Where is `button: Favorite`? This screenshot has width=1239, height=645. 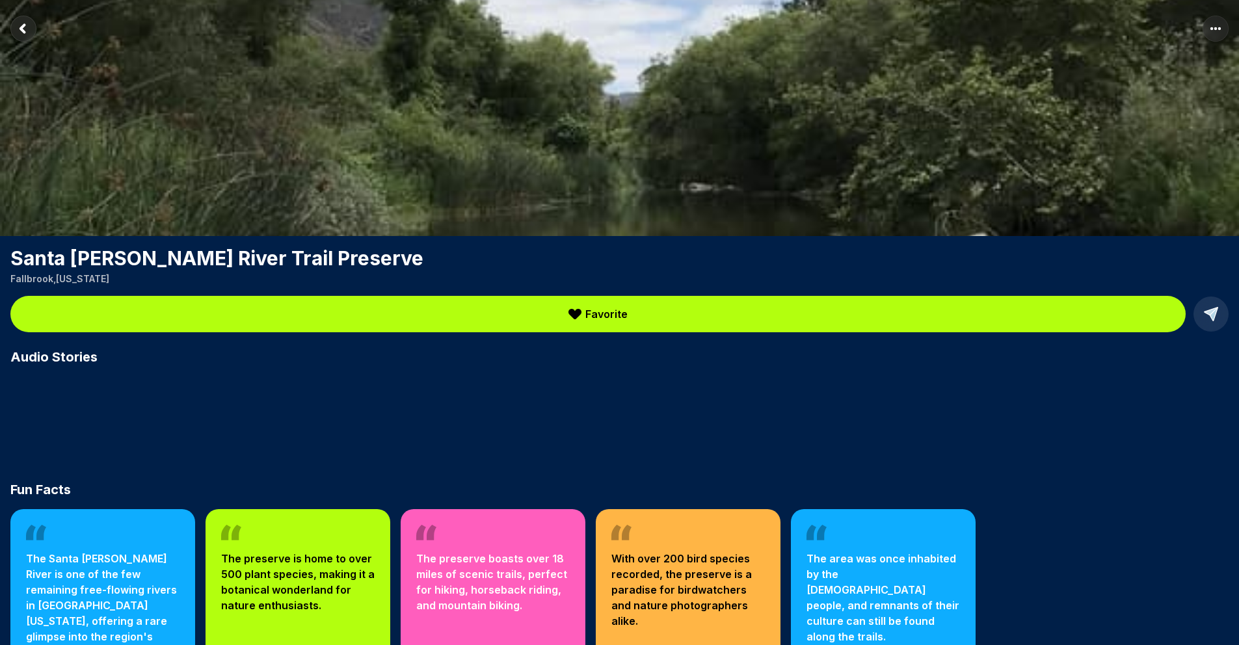 button: Favorite is located at coordinates (598, 314).